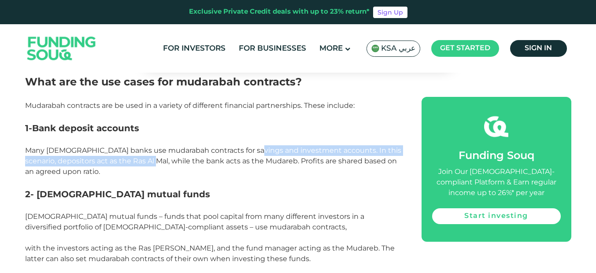 The width and height of the screenshot is (596, 273). I want to click on a: For Investors, so click(194, 48).